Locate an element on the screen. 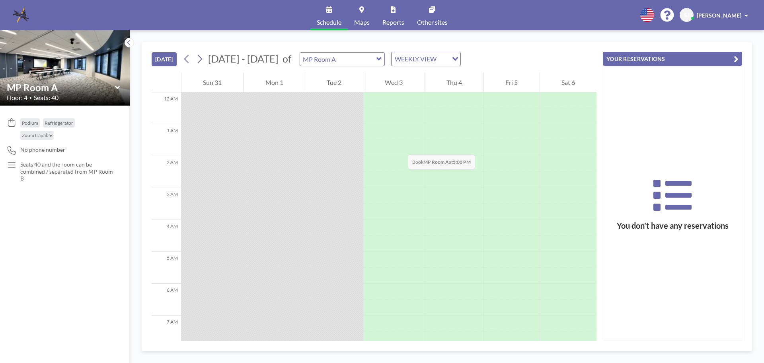 The width and height of the screenshot is (764, 363). span: Schedule is located at coordinates (329, 22).